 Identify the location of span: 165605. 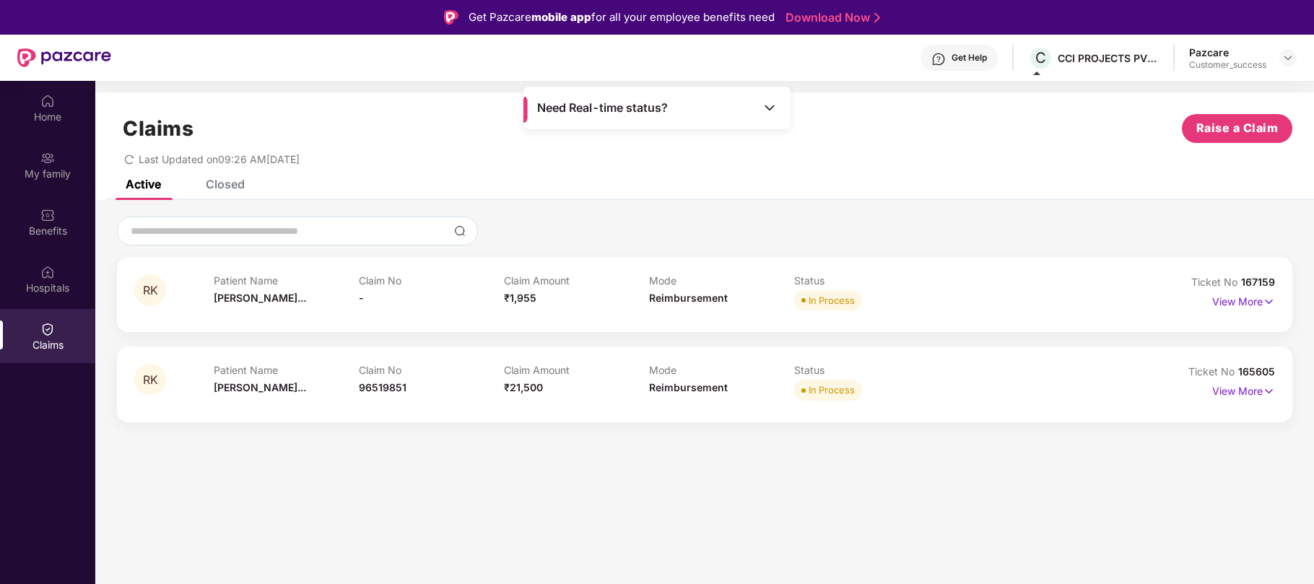
(1257, 371).